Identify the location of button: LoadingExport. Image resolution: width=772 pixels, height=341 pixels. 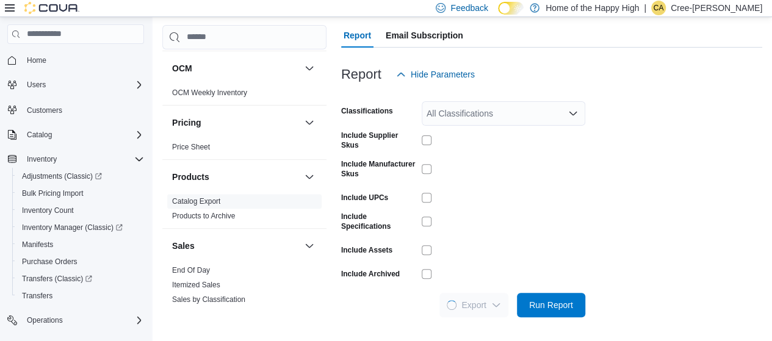
(473, 305).